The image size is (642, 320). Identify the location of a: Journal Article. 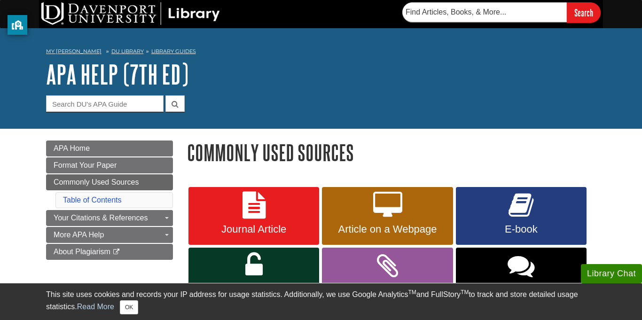
(254, 216).